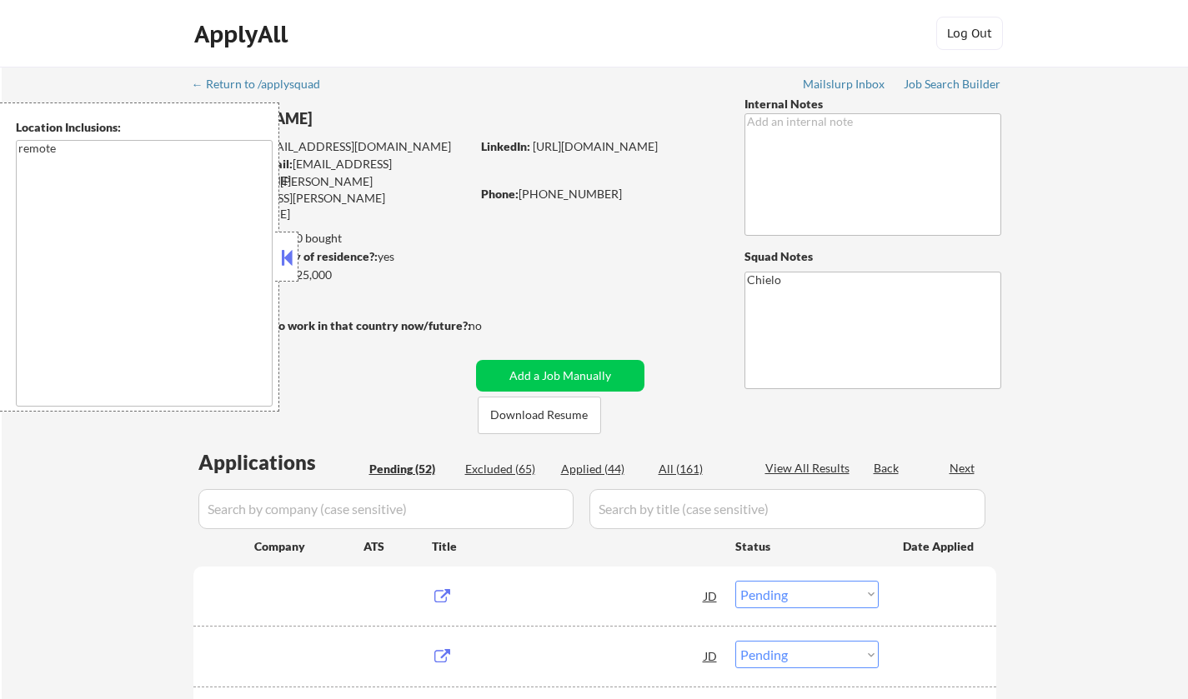 The width and height of the screenshot is (1188, 699). Describe the element at coordinates (539, 415) in the screenshot. I see `button: Download Resume` at that location.